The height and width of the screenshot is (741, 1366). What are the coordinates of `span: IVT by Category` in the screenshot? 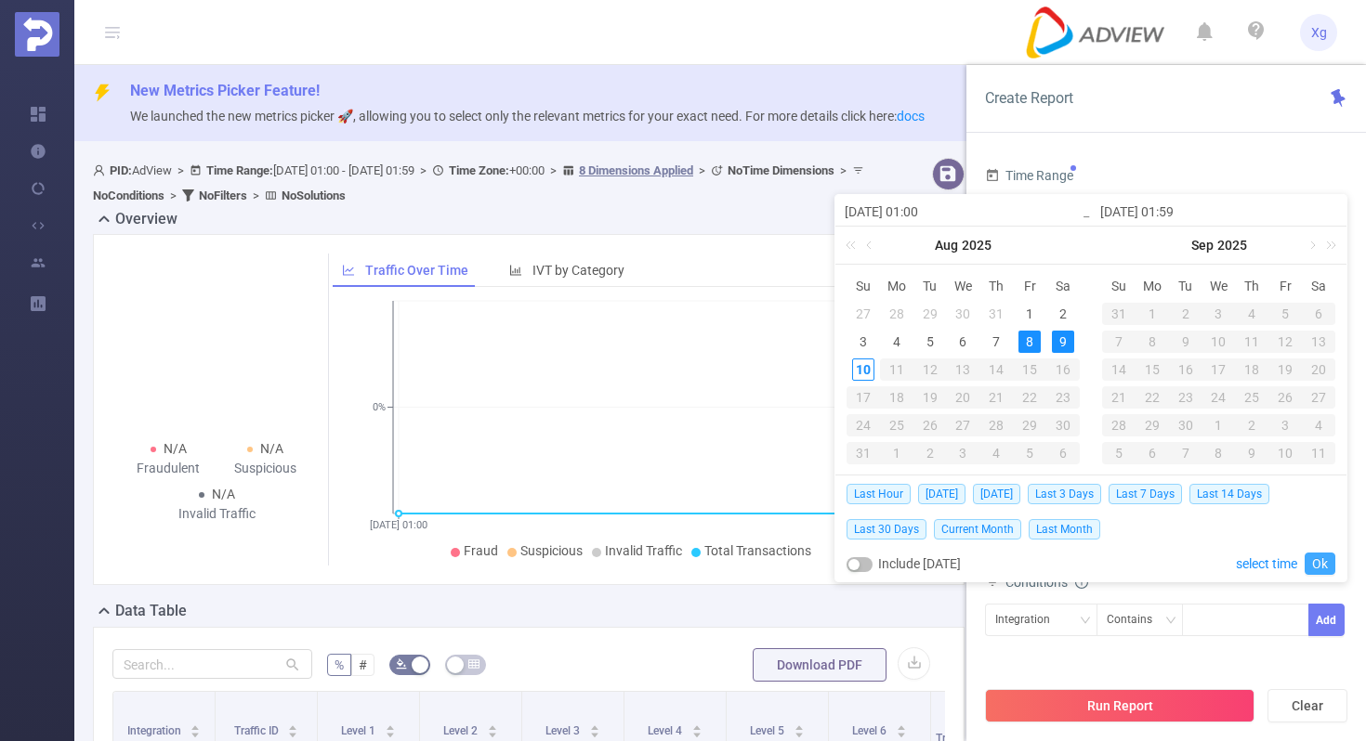 It's located at (578, 270).